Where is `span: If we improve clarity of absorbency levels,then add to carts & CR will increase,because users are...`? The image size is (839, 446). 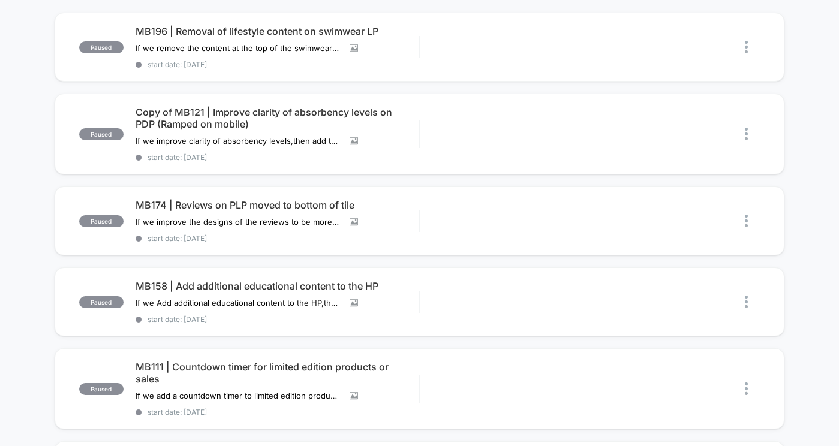 span: If we improve clarity of absorbency levels,then add to carts & CR will increase,because users are... is located at coordinates (238, 141).